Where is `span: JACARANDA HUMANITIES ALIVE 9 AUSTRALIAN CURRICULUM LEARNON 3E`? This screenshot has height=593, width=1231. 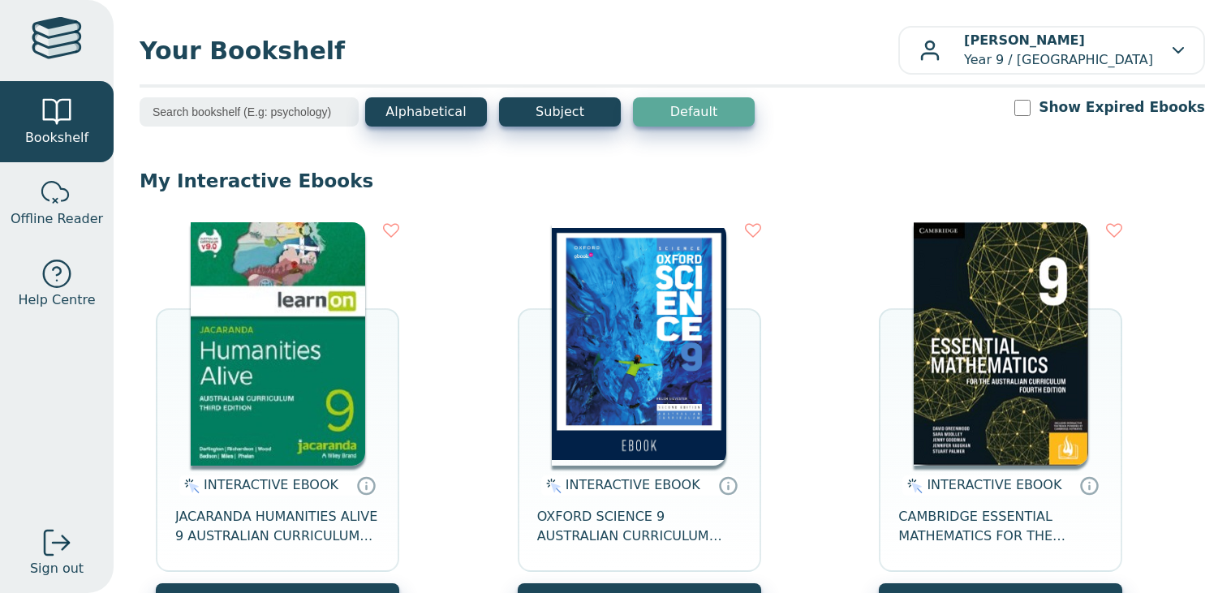 span: JACARANDA HUMANITIES ALIVE 9 AUSTRALIAN CURRICULUM LEARNON 3E is located at coordinates (278, 527).